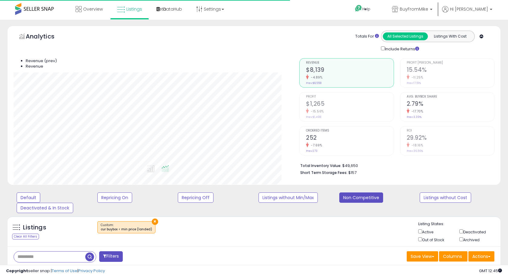  Describe the element at coordinates (172, 9) in the screenshot. I see `span: DataHub` at that location.